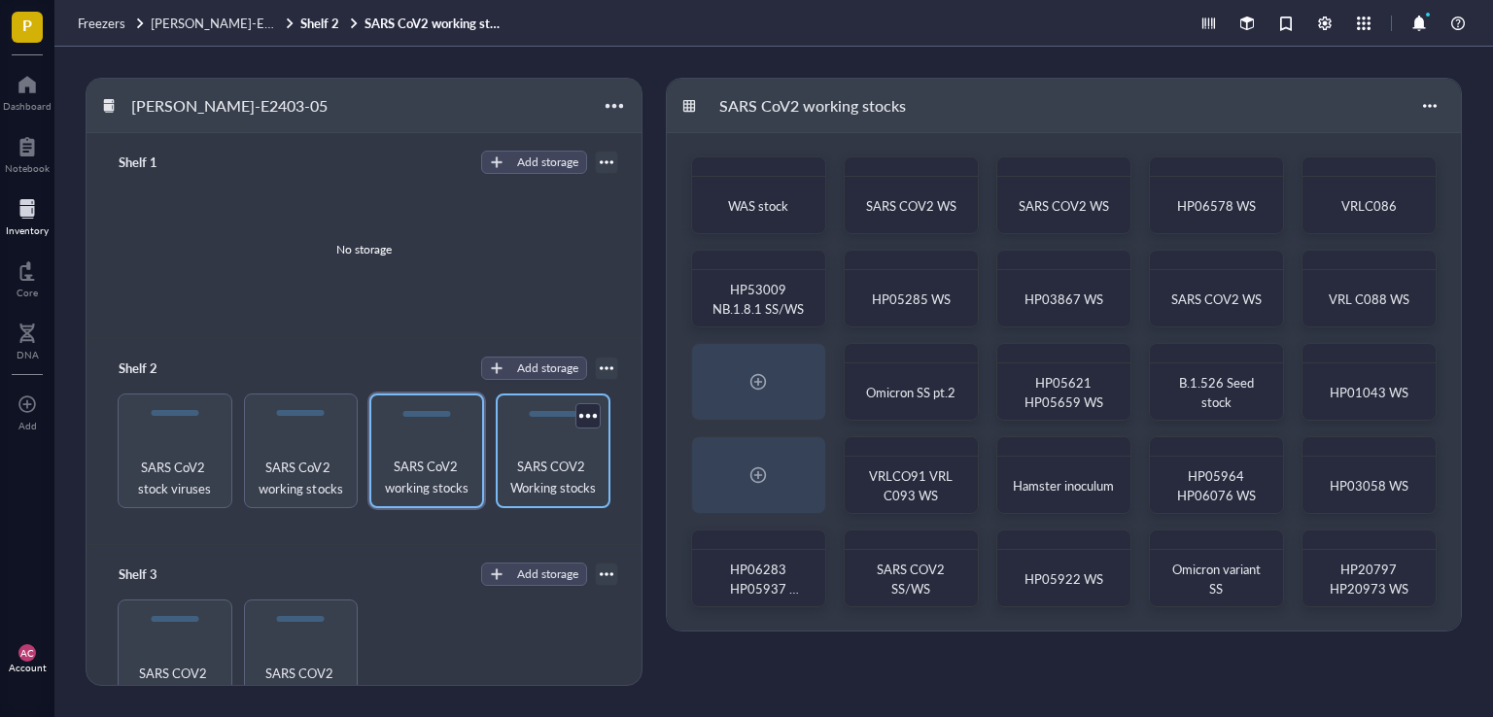 The width and height of the screenshot is (1493, 717). What do you see at coordinates (27, 355) in the screenshot?
I see `div: DNA` at bounding box center [27, 355].